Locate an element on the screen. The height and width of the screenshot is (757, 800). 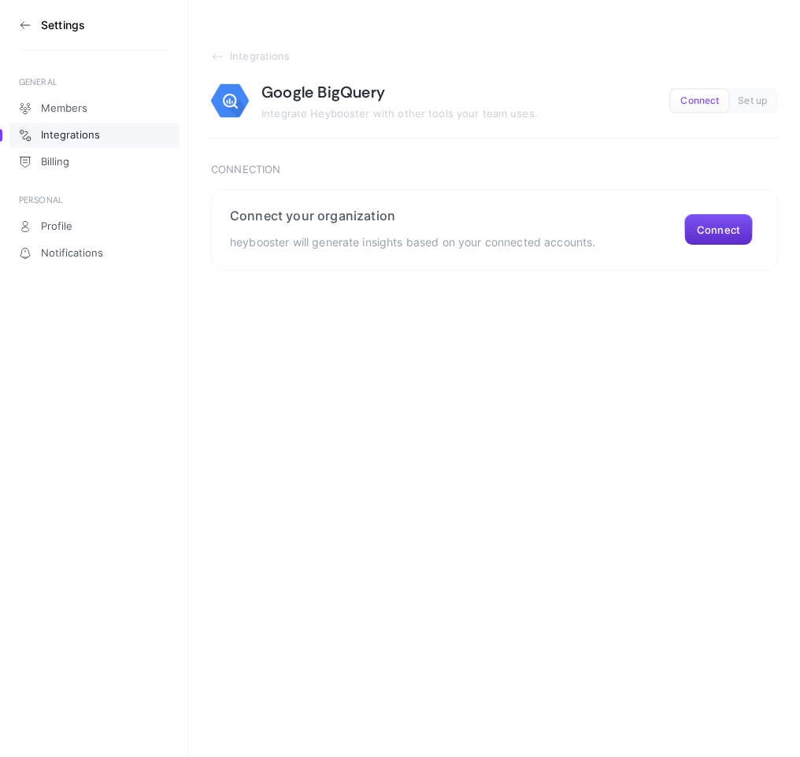
h3: Connection is located at coordinates (494, 170).